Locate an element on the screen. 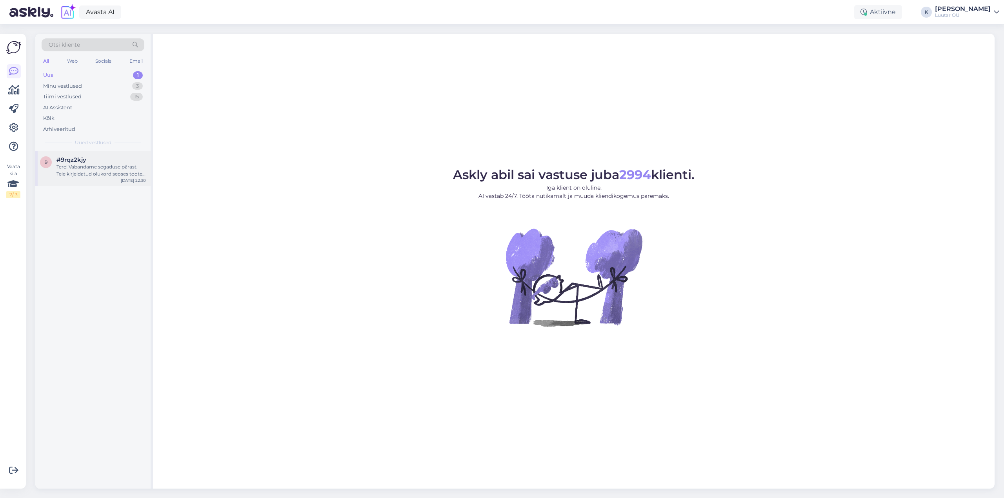  span: #9rqz2kjy is located at coordinates (71, 160).